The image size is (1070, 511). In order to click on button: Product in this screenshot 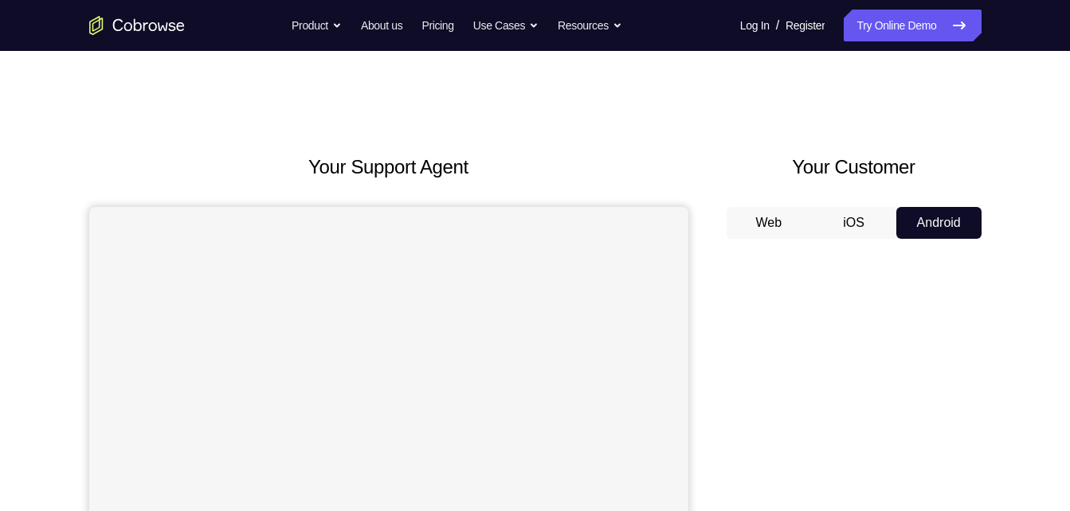, I will do `click(316, 25)`.